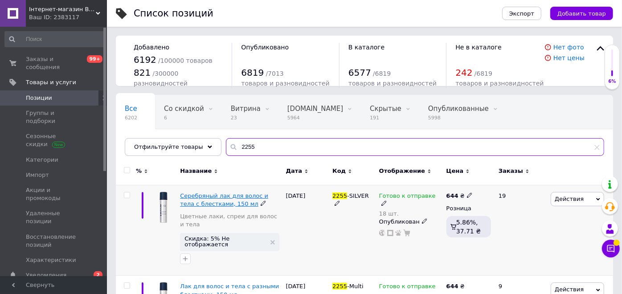 This screenshot has height=294, width=622. I want to click on input: Поиск, so click(55, 39).